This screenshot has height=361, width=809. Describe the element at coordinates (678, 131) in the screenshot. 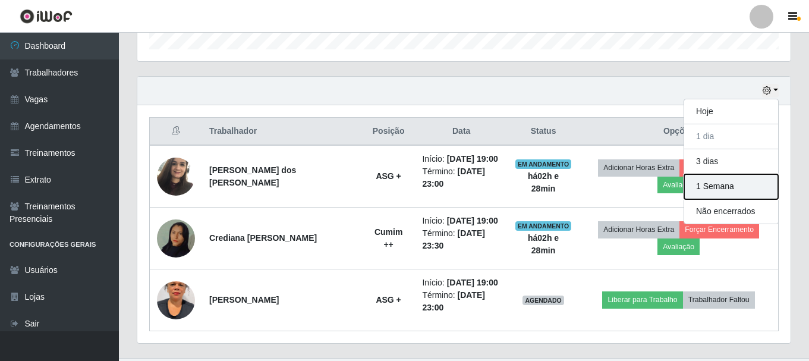

I see `th: Opções` at that location.